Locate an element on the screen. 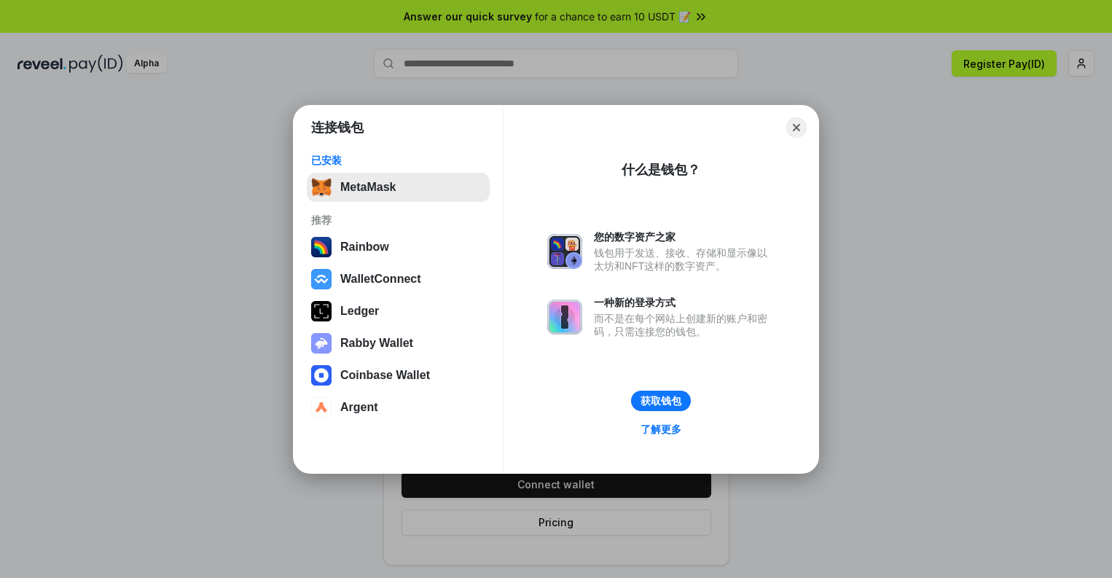 The height and width of the screenshot is (578, 1112). button: Rainbow is located at coordinates (398, 247).